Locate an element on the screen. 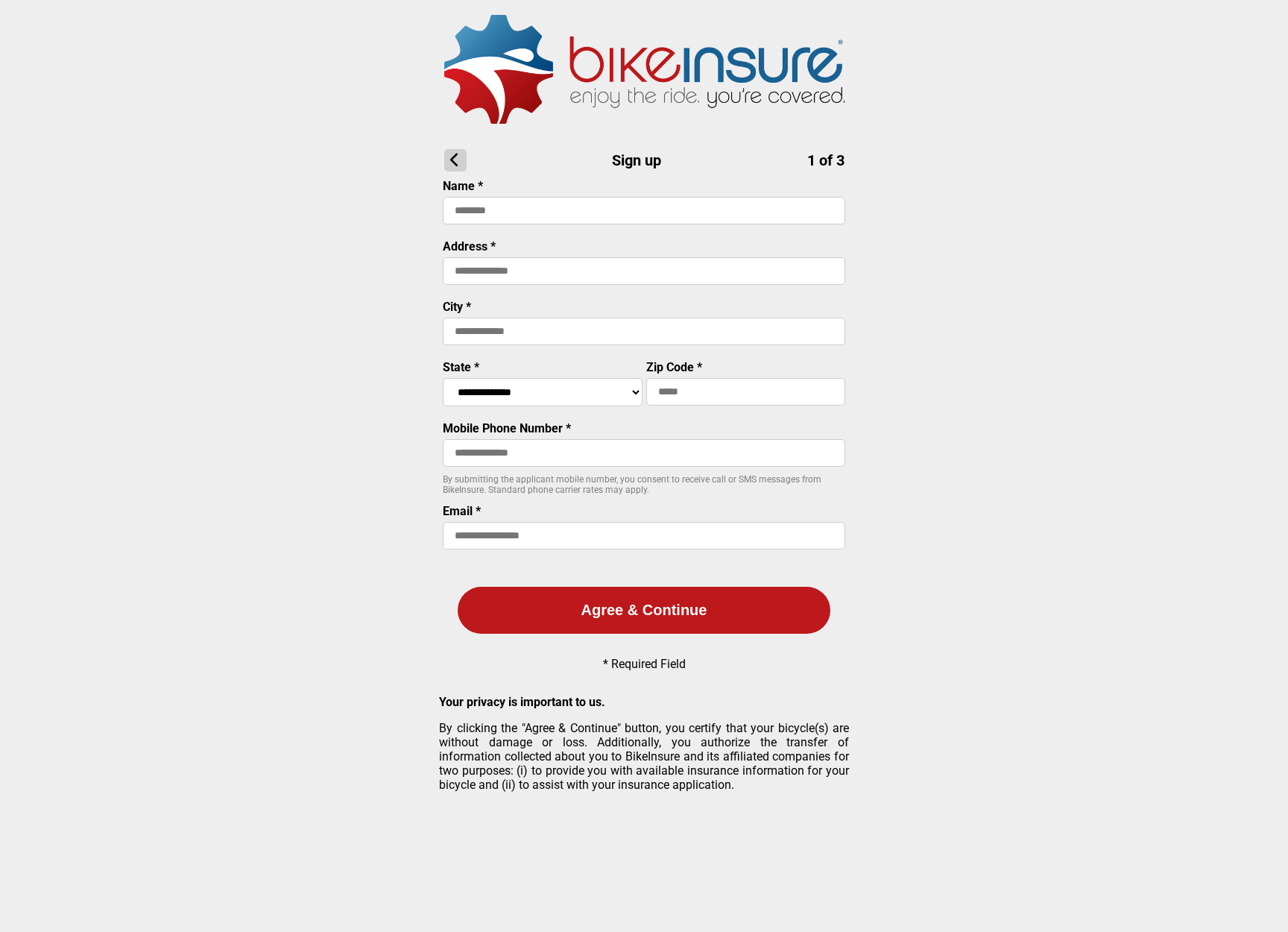 The width and height of the screenshot is (1288, 932). label: Email * is located at coordinates (462, 511).